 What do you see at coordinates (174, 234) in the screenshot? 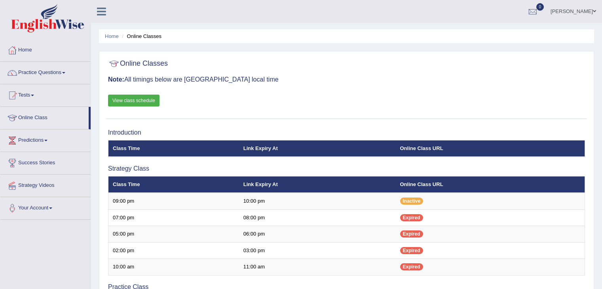
I see `td: 05:00 pm` at bounding box center [174, 234].